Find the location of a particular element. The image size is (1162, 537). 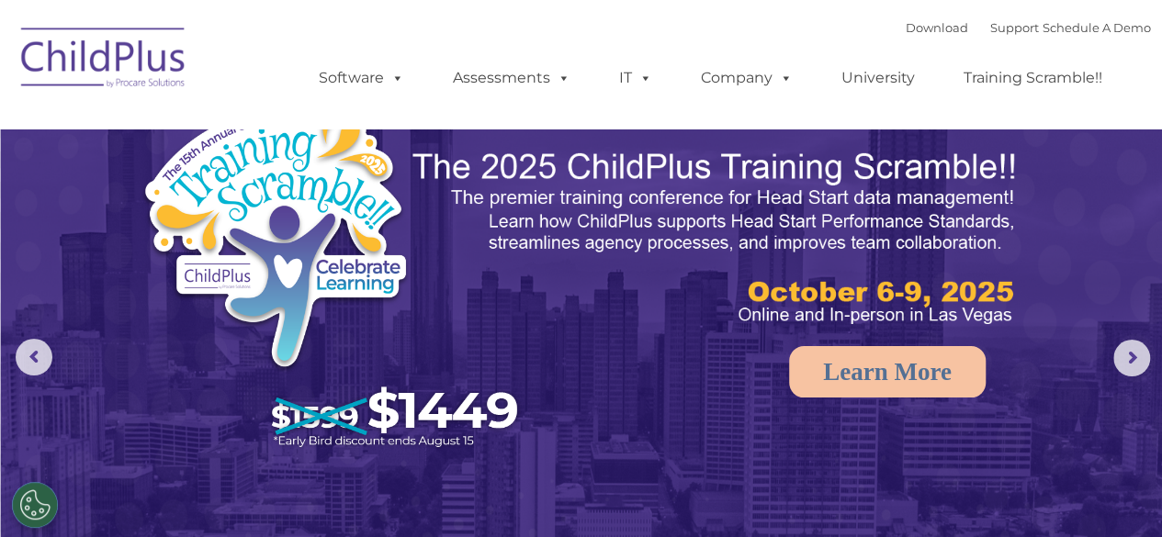

a: Assessments is located at coordinates (512, 78).